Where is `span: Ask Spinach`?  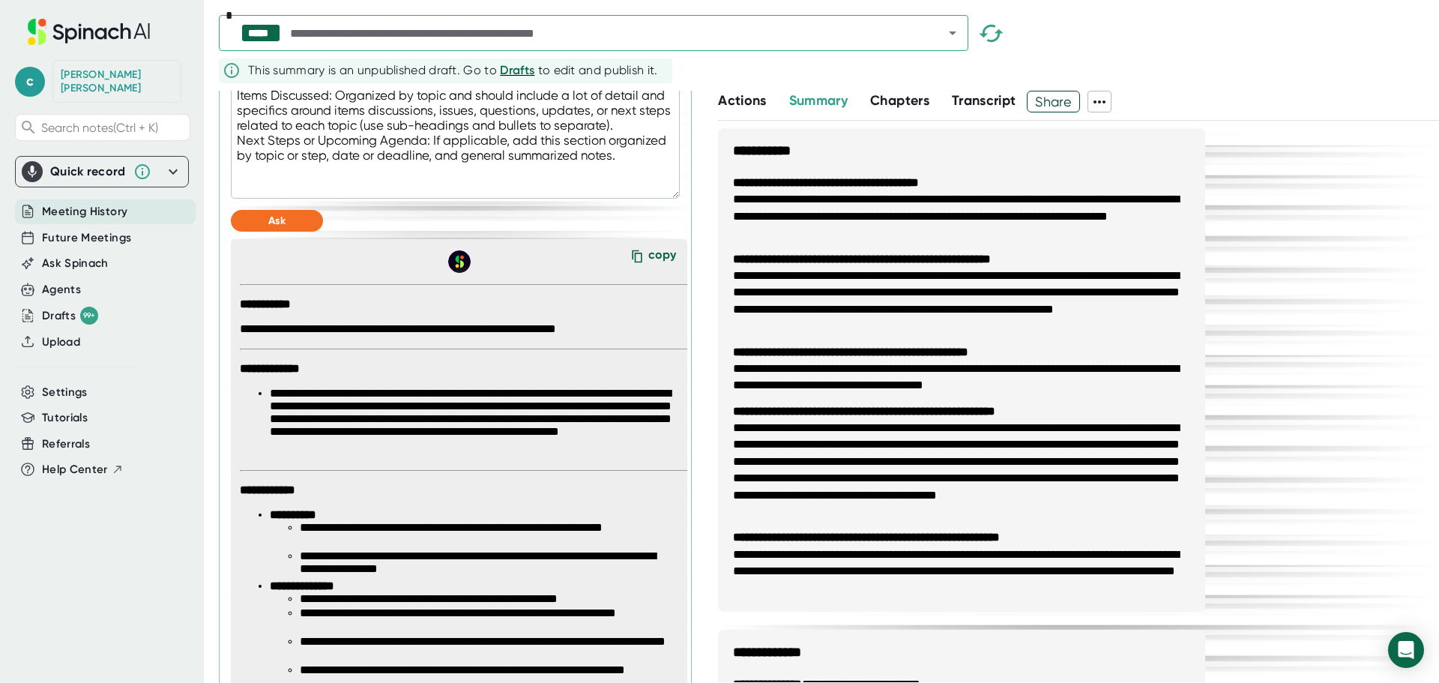
span: Ask Spinach is located at coordinates (75, 263).